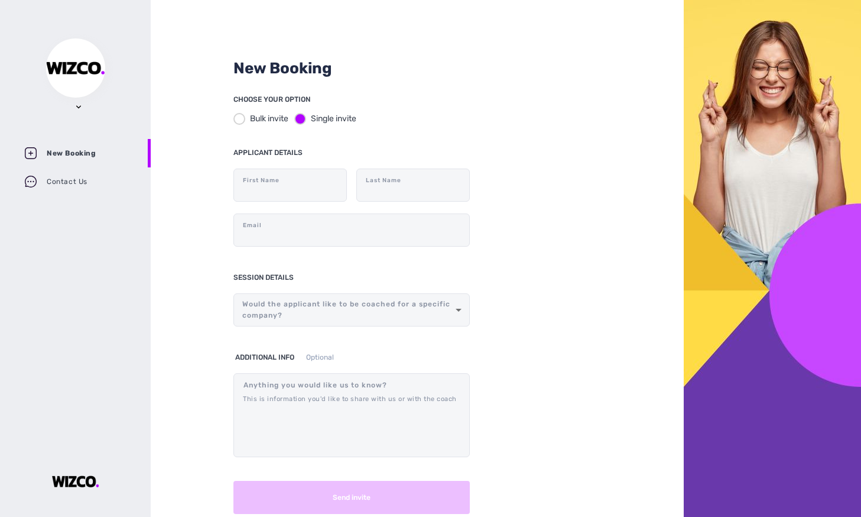  I want to click on div: Bulk invite, so click(269, 118).